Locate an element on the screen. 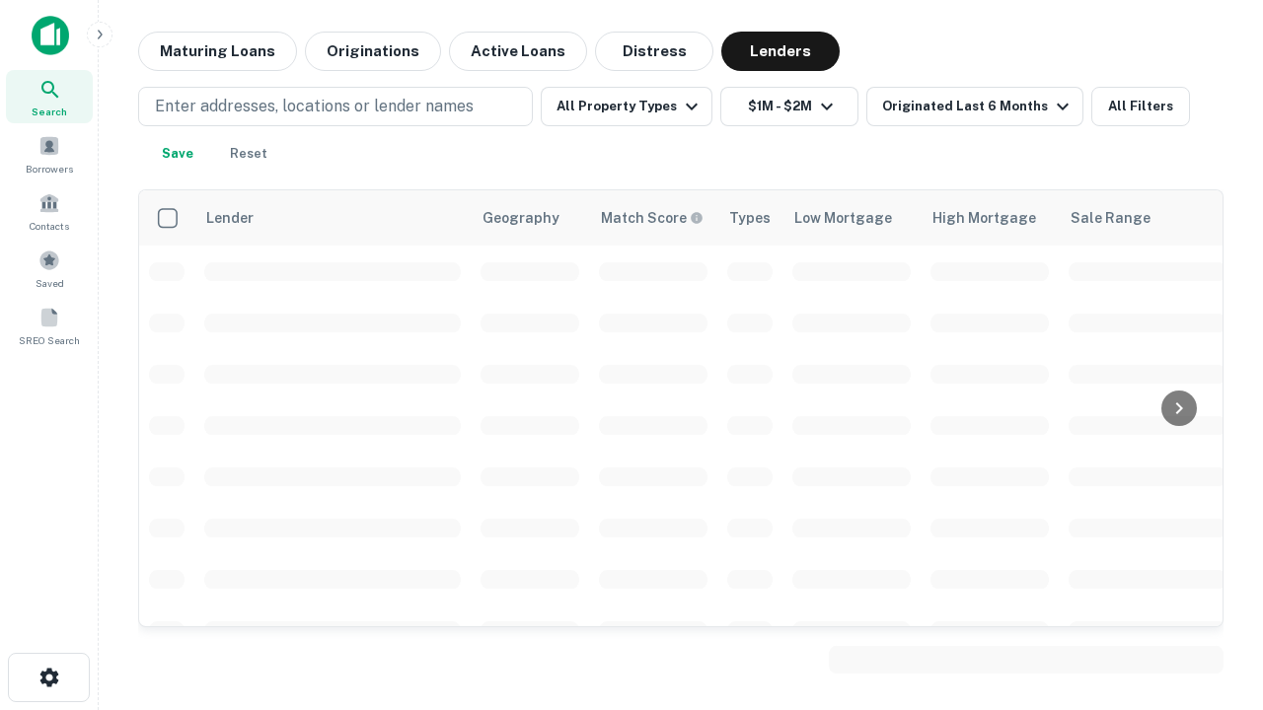  div: Borrowers is located at coordinates (49, 154).